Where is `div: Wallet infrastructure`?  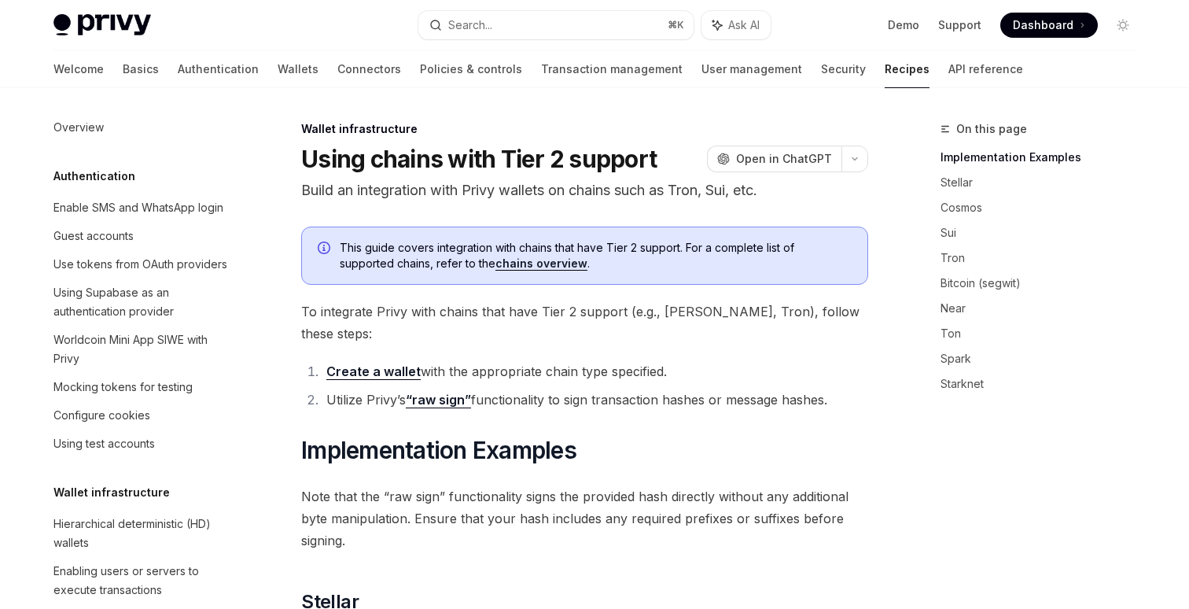 div: Wallet infrastructure is located at coordinates (584, 129).